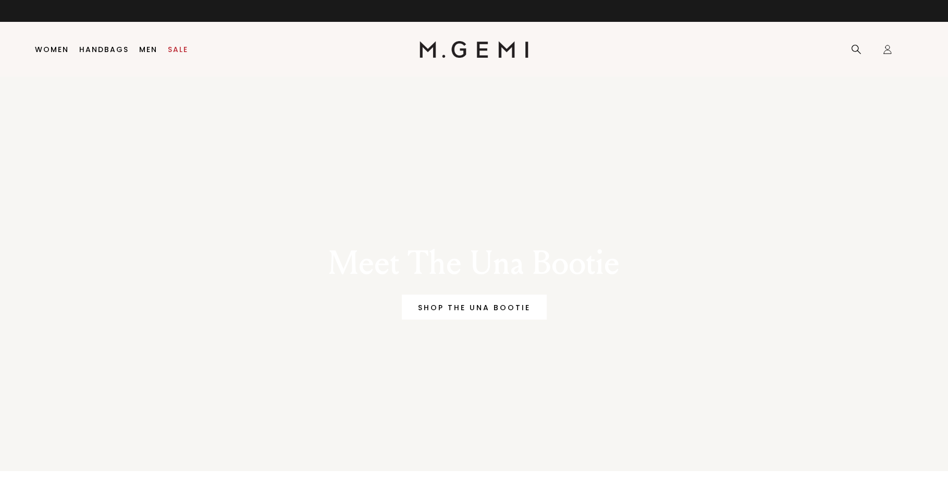 This screenshot has width=948, height=495. I want to click on a: Sale, so click(178, 49).